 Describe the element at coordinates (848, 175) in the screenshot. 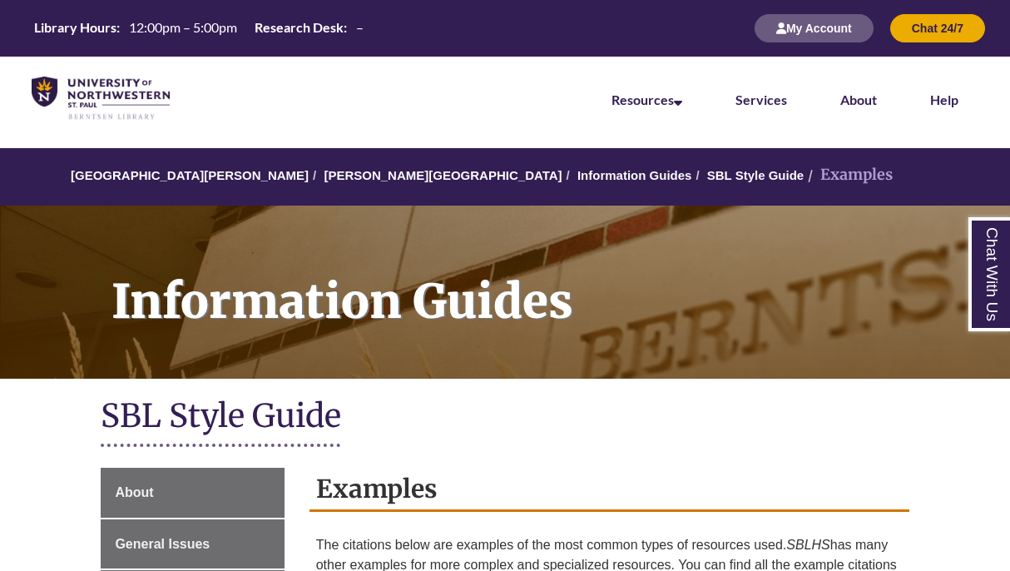

I see `li: Examples` at that location.